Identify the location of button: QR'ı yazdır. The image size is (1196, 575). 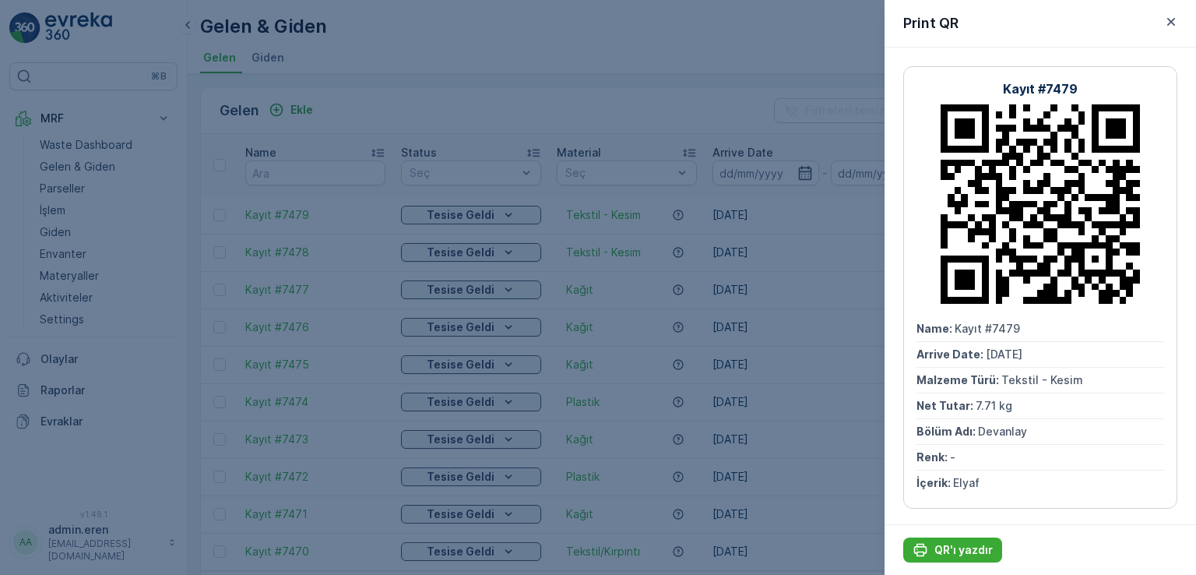
(952, 550).